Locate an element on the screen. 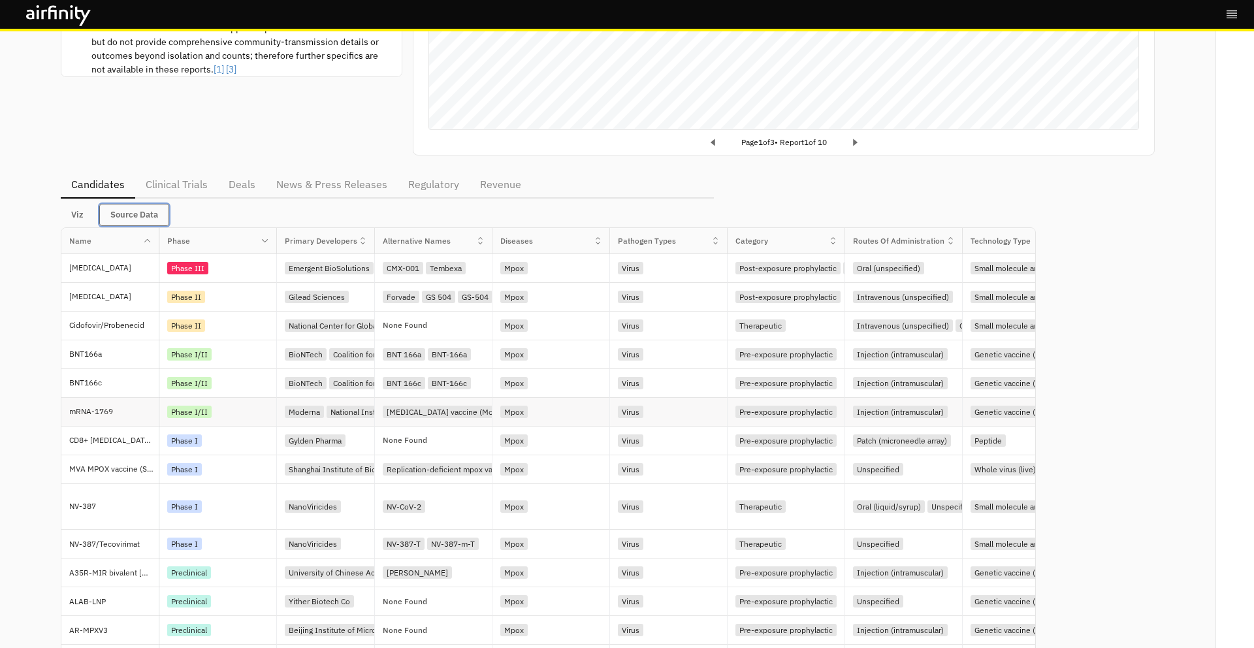 The width and height of the screenshot is (1254, 648). p: BNT166c is located at coordinates (114, 383).